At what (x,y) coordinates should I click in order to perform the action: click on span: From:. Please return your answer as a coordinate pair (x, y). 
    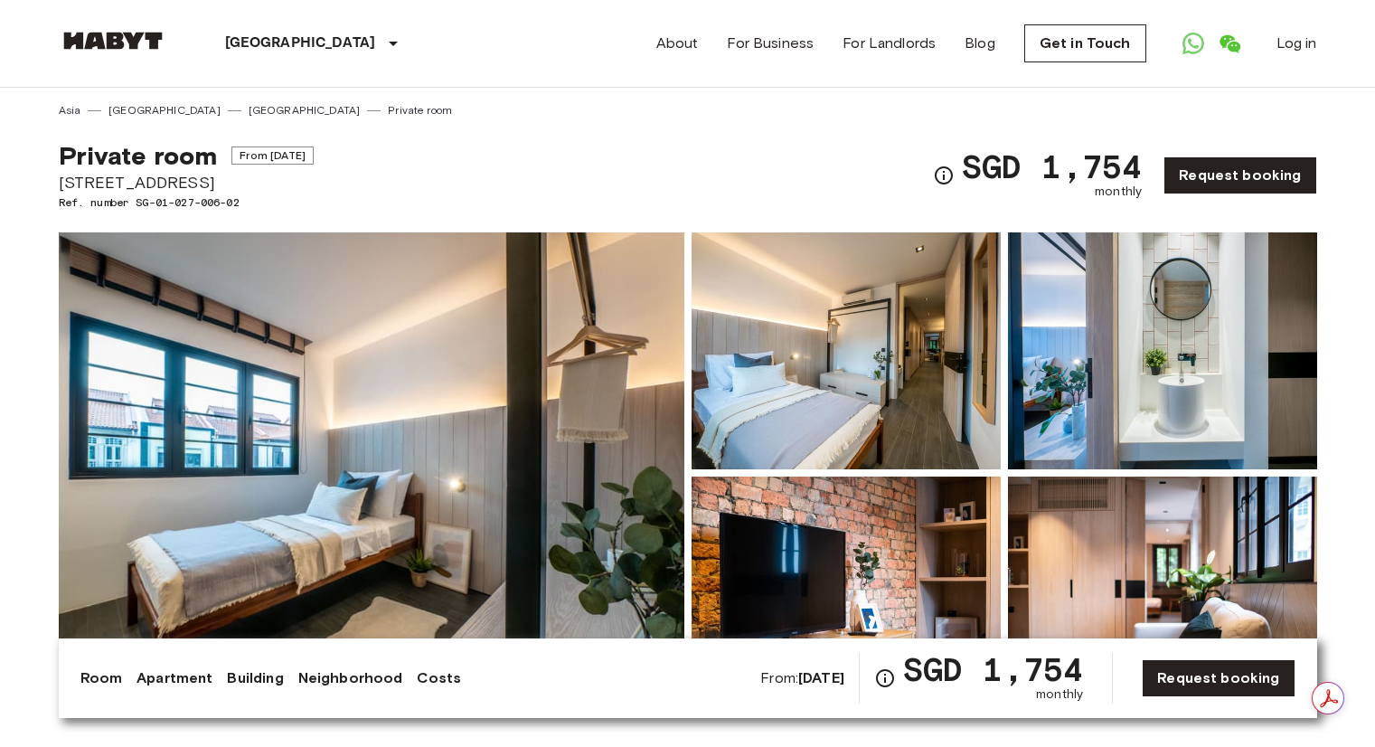
    Looking at the image, I should click on (802, 678).